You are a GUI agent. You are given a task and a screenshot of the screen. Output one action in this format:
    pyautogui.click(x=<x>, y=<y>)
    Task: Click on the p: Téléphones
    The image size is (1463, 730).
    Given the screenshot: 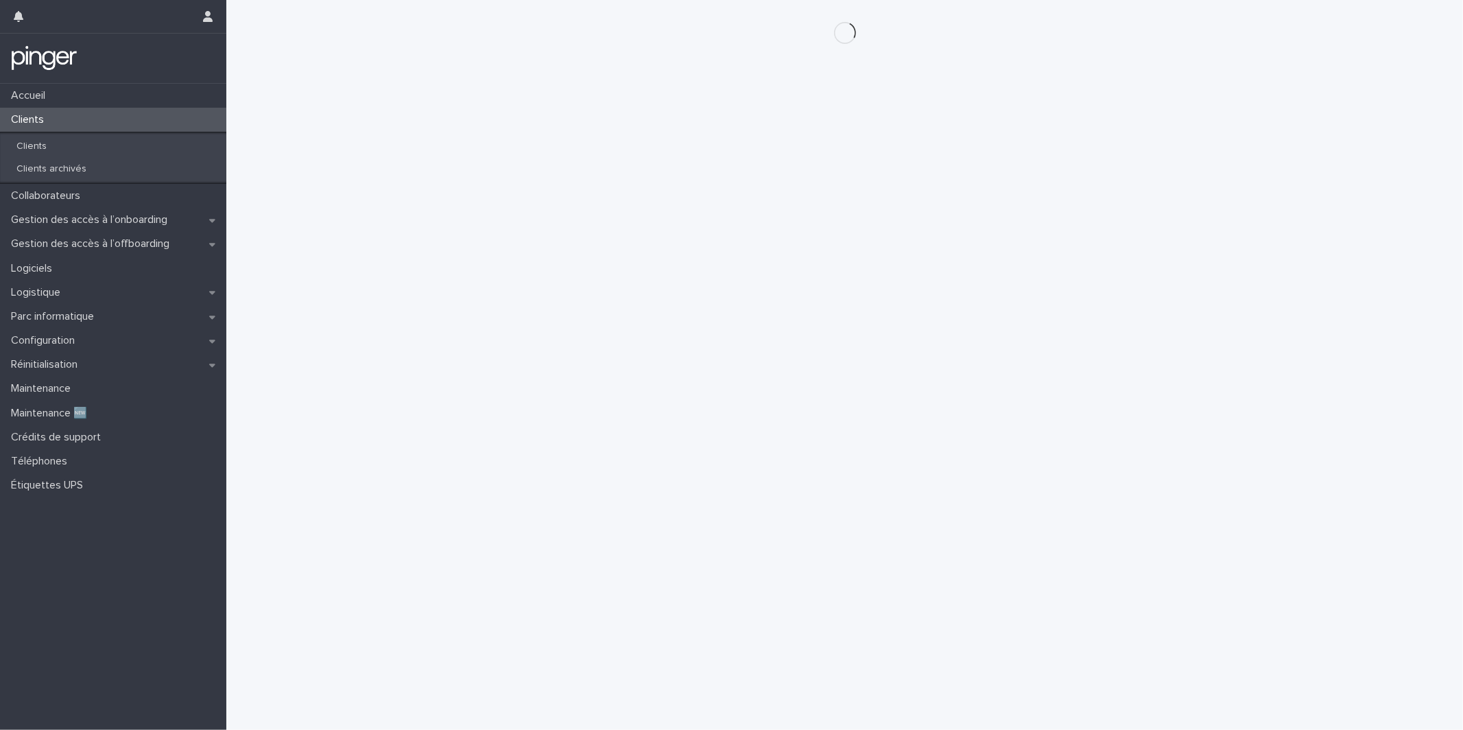 What is the action you would take?
    pyautogui.click(x=42, y=461)
    